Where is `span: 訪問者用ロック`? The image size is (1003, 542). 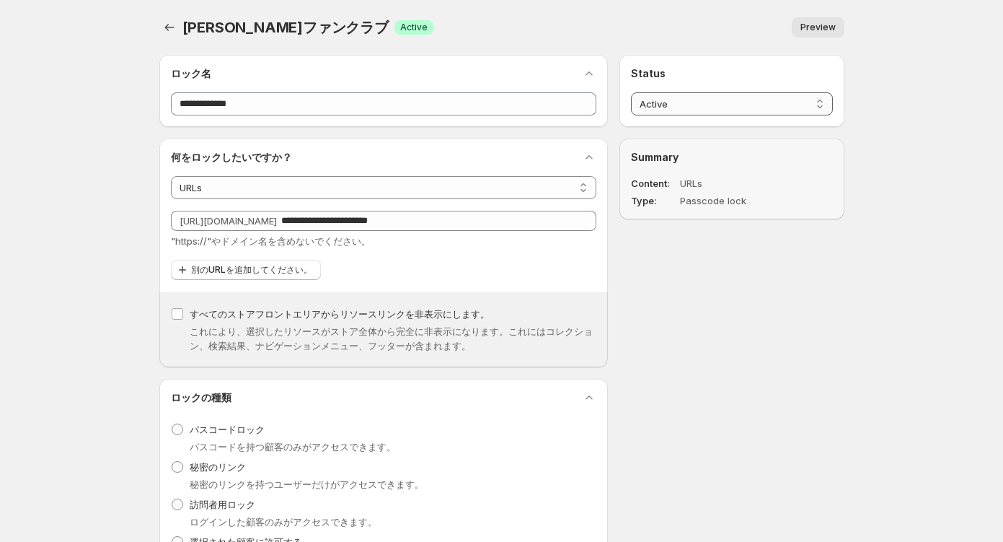 span: 訪問者用ロック is located at coordinates (222, 504).